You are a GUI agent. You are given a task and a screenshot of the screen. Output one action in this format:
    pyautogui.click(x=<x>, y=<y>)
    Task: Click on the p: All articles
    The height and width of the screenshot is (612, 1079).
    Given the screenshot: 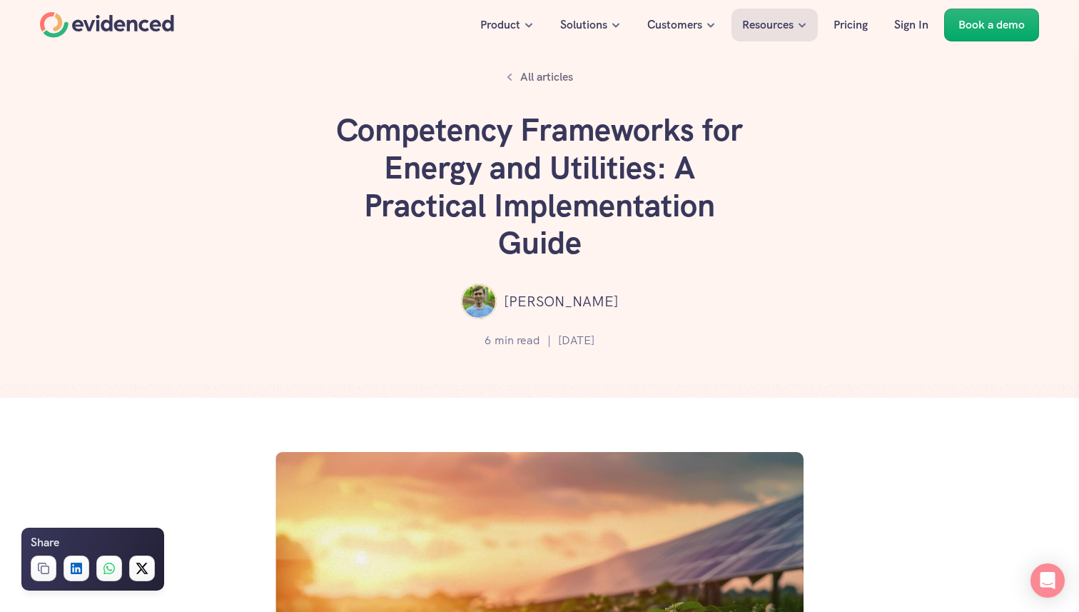 What is the action you would take?
    pyautogui.click(x=547, y=77)
    